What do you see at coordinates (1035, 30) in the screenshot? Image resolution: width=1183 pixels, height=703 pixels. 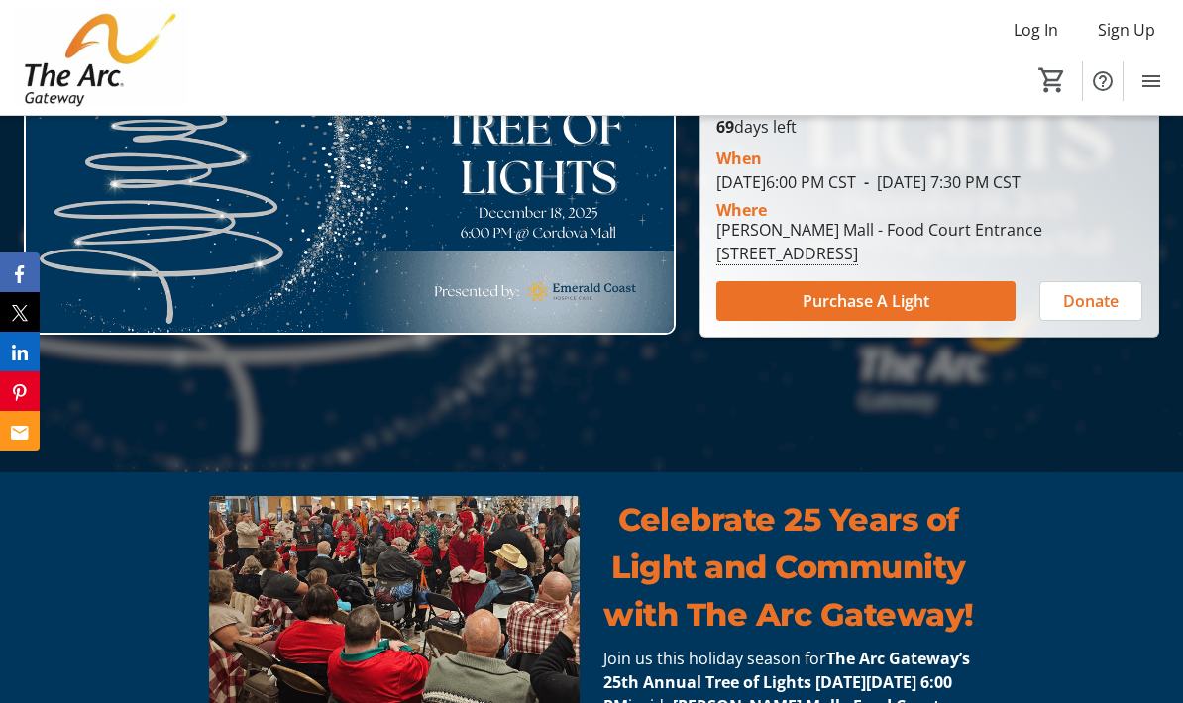 I see `span: Log In` at bounding box center [1035, 30].